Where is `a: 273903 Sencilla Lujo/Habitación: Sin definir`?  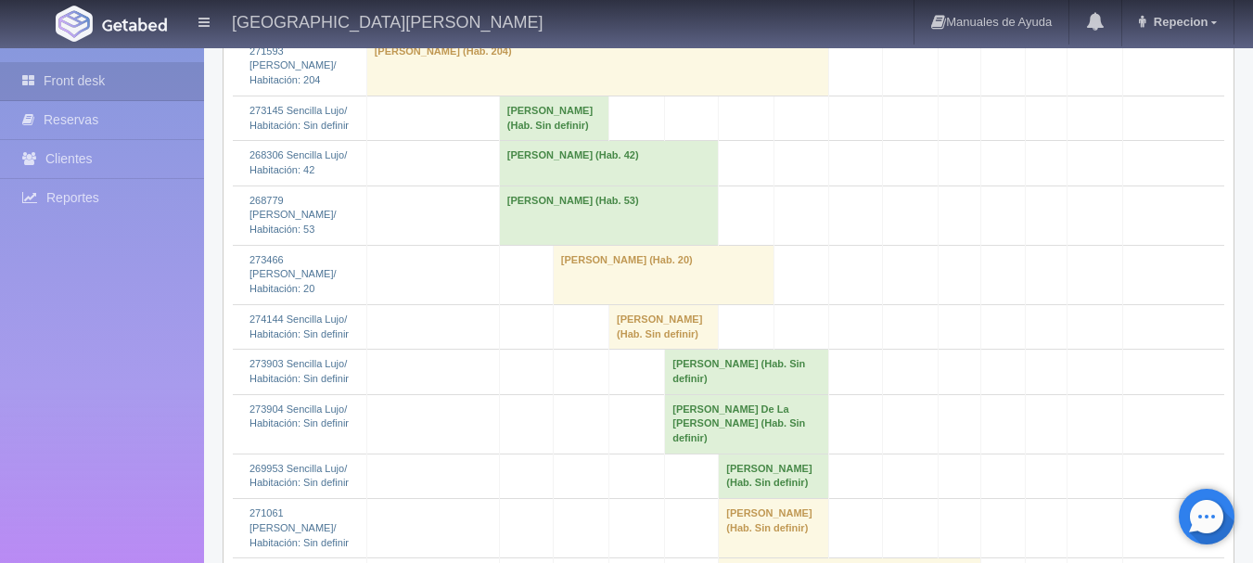
a: 273903 Sencilla Lujo/Habitación: Sin definir is located at coordinates (299, 371).